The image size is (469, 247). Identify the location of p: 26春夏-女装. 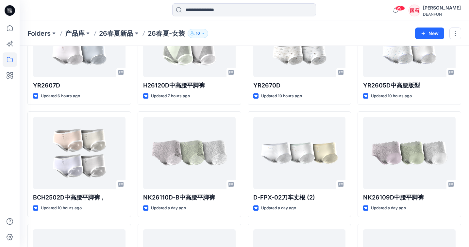
(166, 33).